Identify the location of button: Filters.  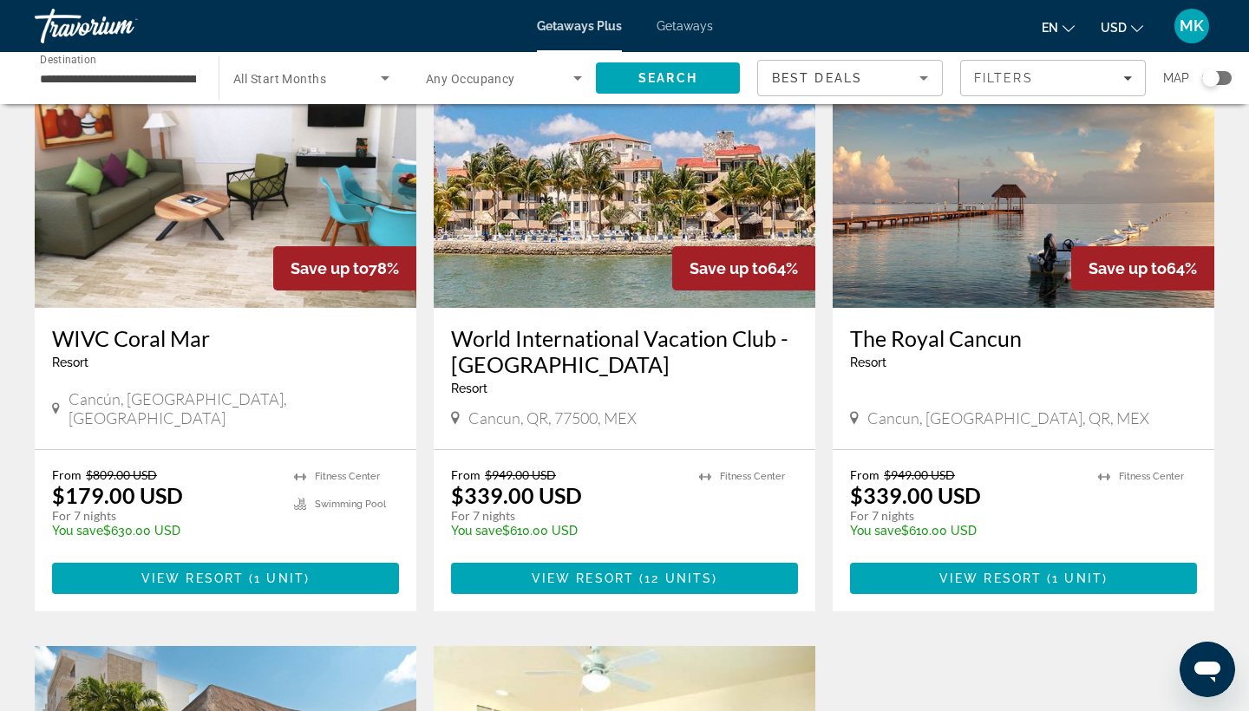
(1053, 78).